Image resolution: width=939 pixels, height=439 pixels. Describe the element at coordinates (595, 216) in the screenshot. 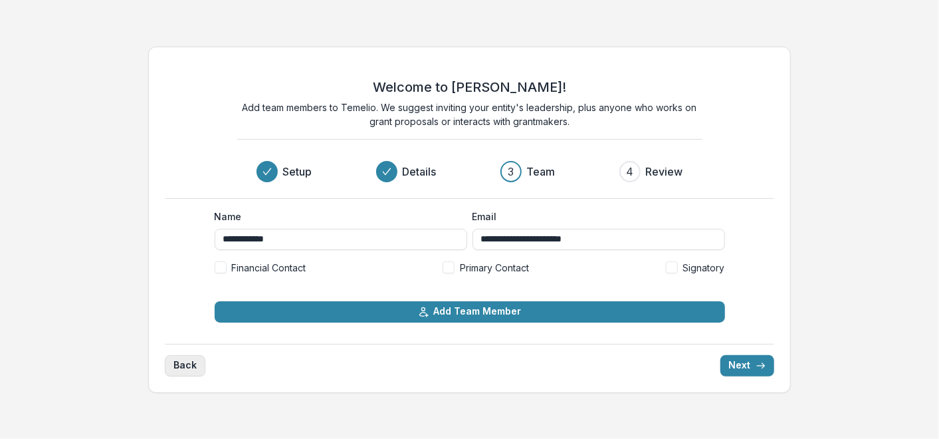

I see `label: Email` at that location.